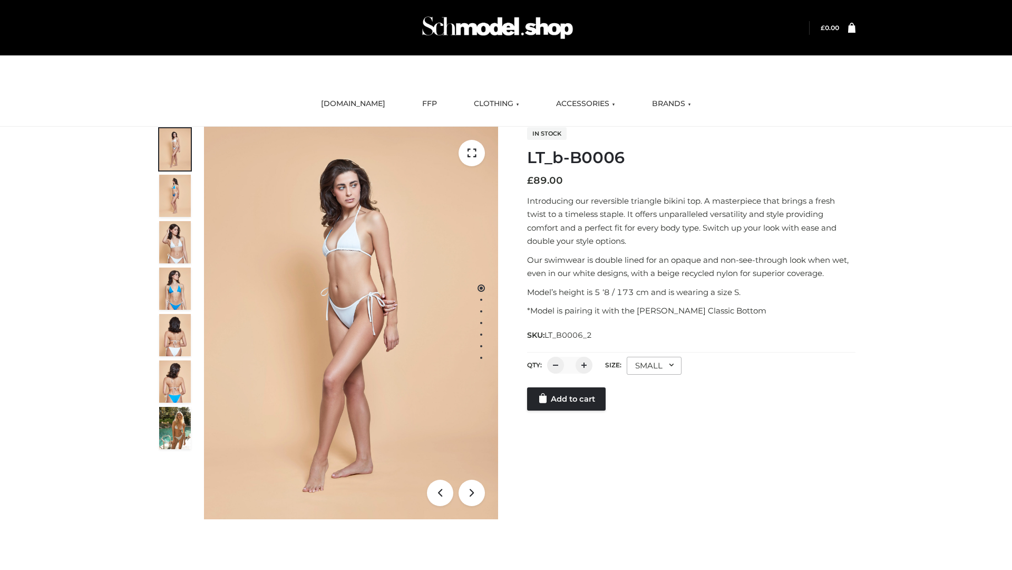  I want to click on div: SMALL, so click(654, 365).